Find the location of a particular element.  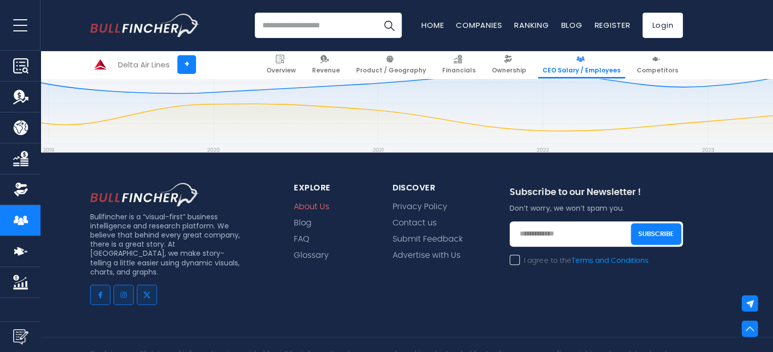

a: Go to homepage is located at coordinates (144, 25).